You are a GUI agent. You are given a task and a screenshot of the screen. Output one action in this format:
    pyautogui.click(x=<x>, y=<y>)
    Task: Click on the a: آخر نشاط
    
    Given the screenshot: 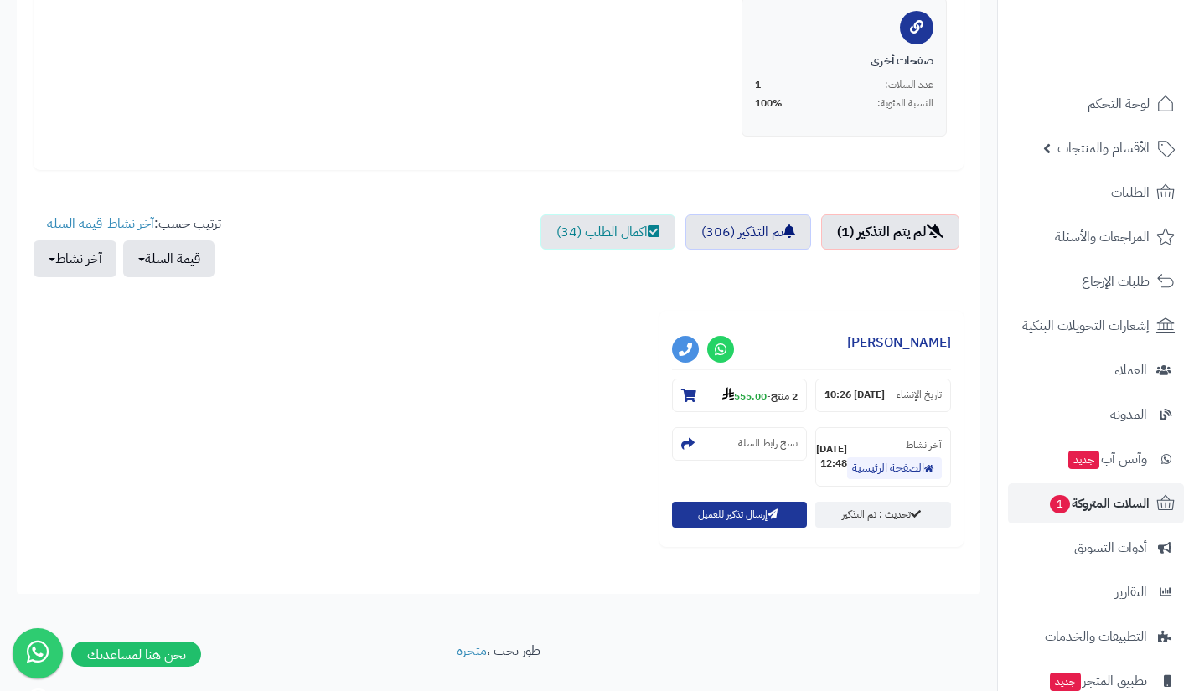 What is the action you would take?
    pyautogui.click(x=131, y=224)
    